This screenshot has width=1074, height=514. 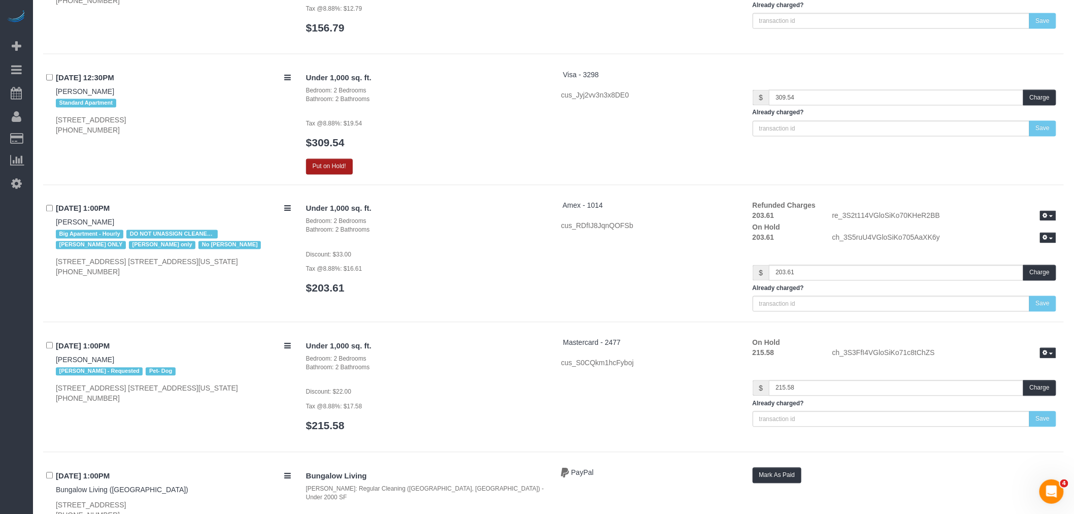 I want to click on span: Mastercard - 2477, so click(x=592, y=343).